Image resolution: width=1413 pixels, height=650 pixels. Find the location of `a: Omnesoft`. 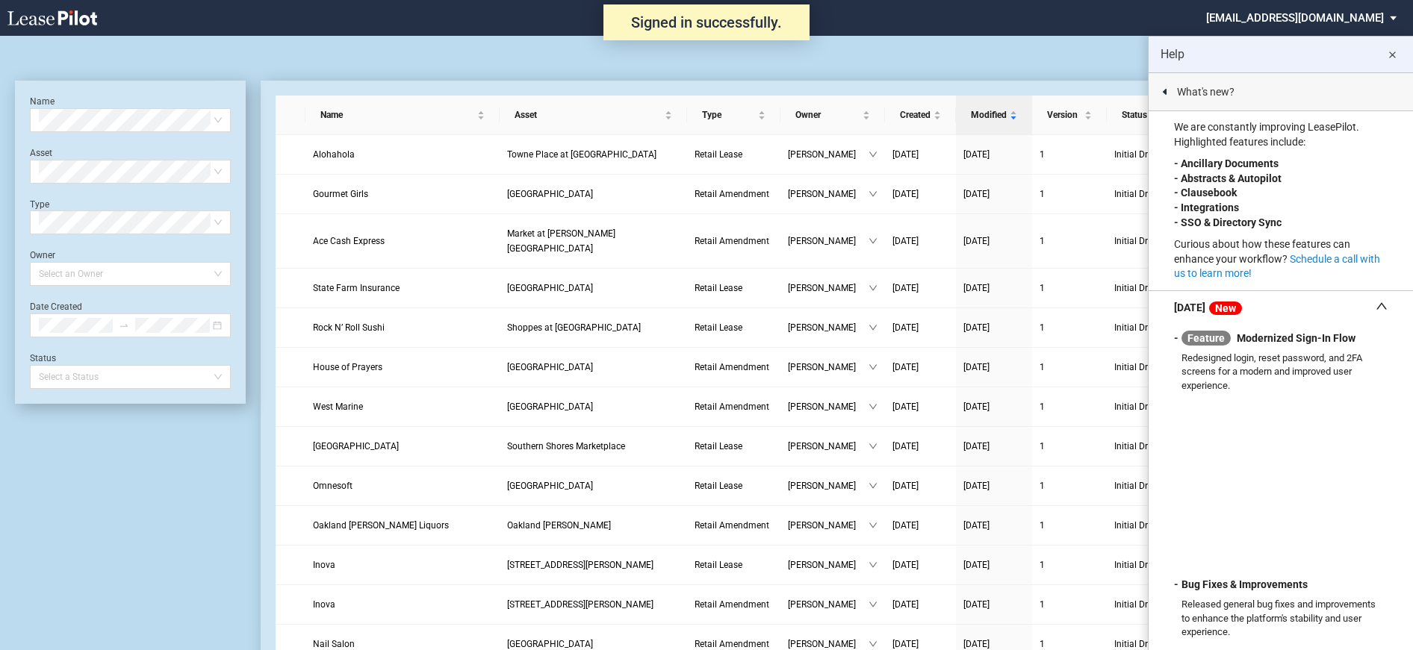

a: Omnesoft is located at coordinates (402, 486).